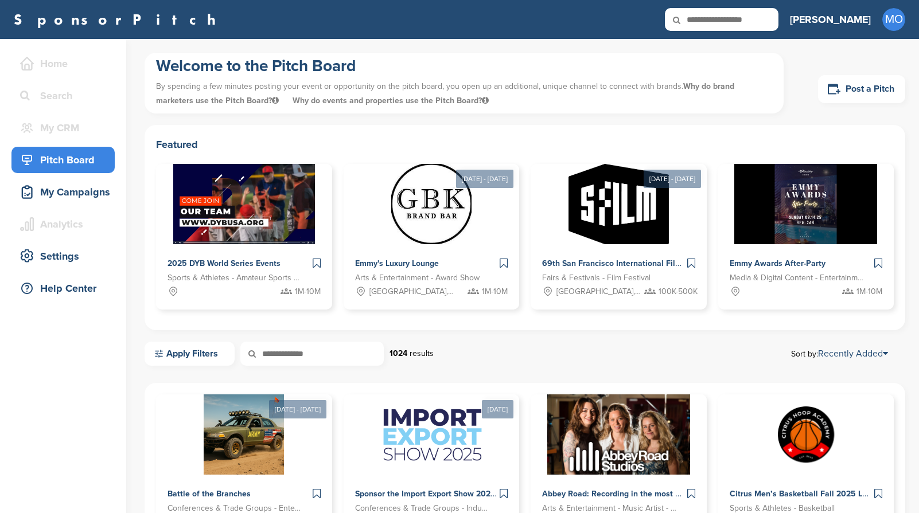 This screenshot has width=919, height=513. I want to click on div: Settings, so click(66, 256).